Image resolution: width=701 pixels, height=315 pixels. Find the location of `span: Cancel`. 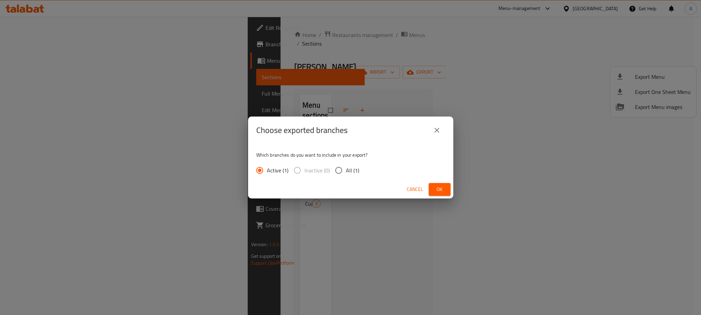

span: Cancel is located at coordinates (415, 189).